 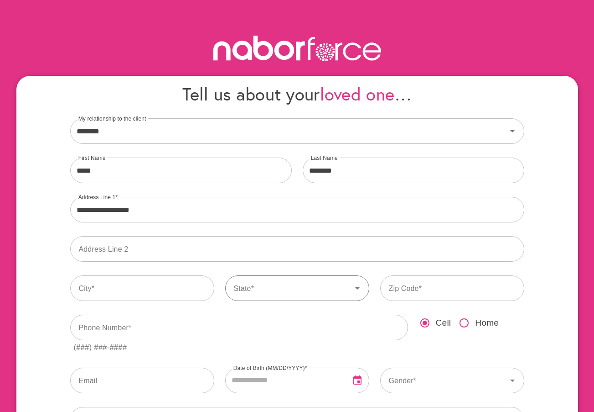 I want to click on button: Open Date Picker, so click(x=358, y=380).